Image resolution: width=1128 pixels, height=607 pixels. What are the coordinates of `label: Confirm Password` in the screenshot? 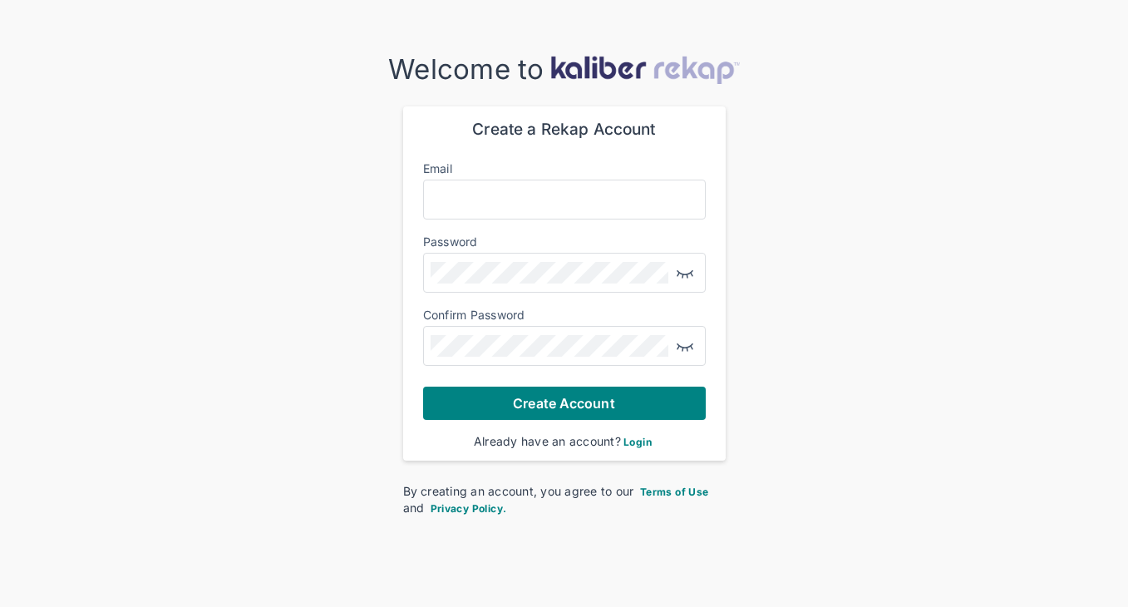 It's located at (474, 314).